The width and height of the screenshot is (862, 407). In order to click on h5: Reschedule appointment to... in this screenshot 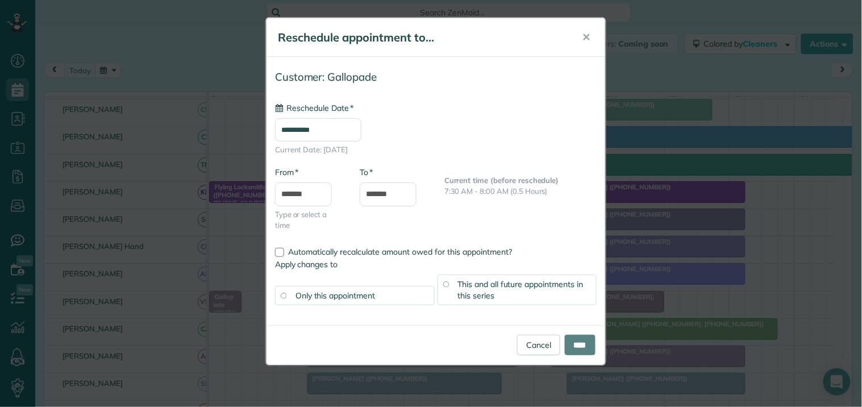, I will do `click(422, 38)`.